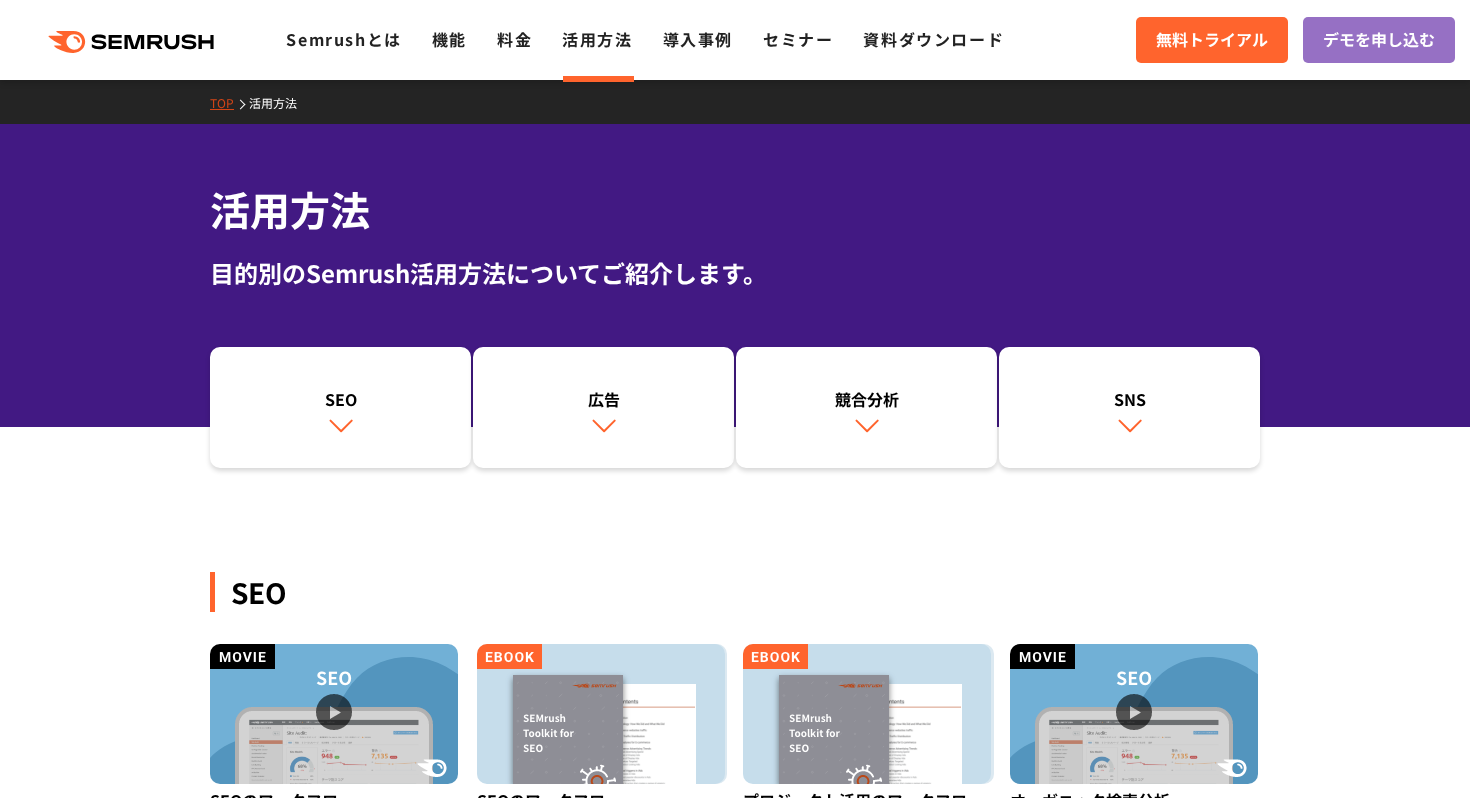  I want to click on a: 導入事例, so click(698, 39).